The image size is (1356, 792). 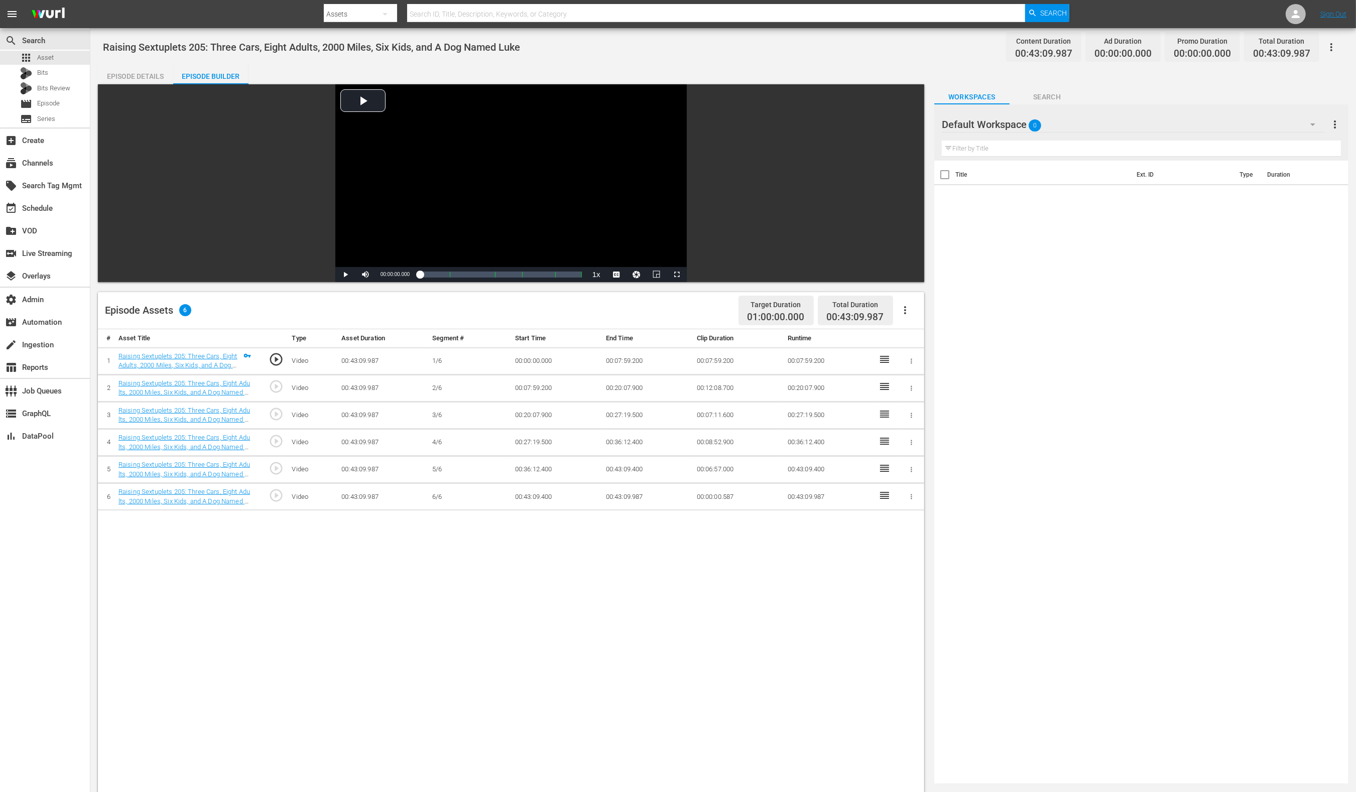 What do you see at coordinates (184, 393) in the screenshot?
I see `a: Raising Sextuplets 205: Three Cars, Eight Adults, 2000 Miles, Six Kids, and A Dog Named Luke (2/6)` at bounding box center [184, 393].